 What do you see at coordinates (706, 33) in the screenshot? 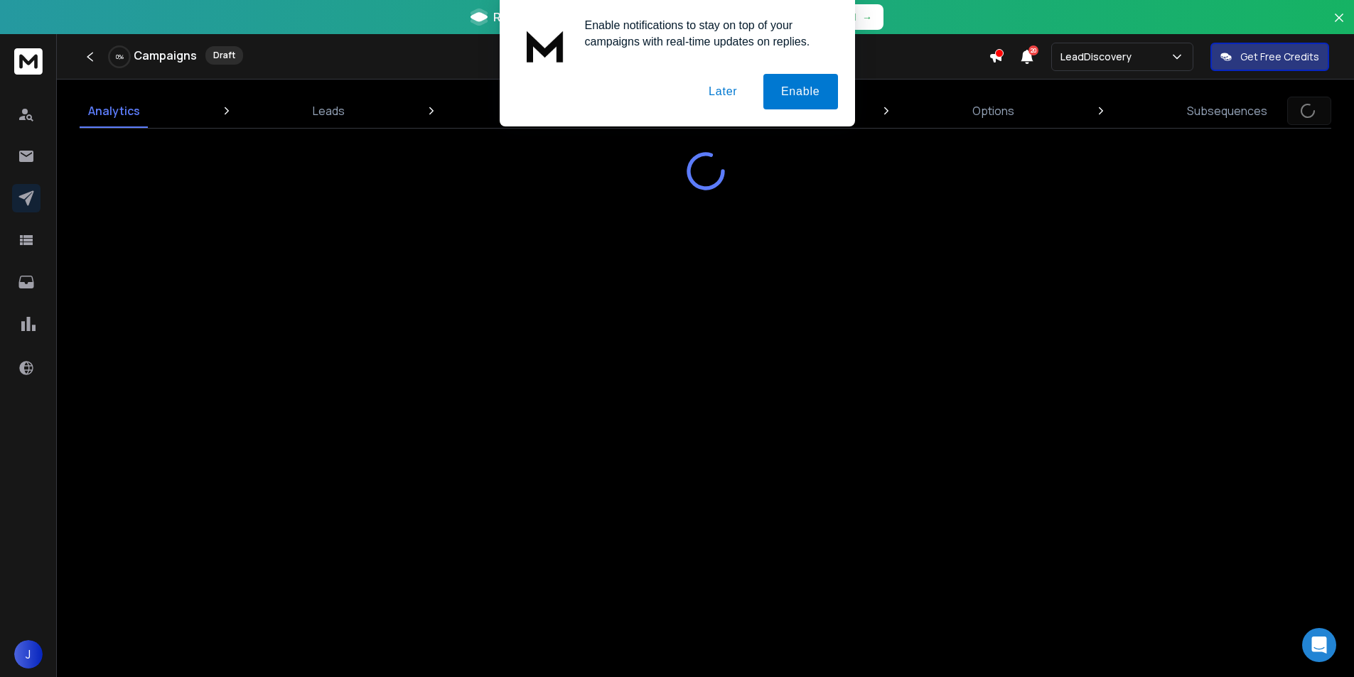
I see `div: Enable notifications to stay on top of your campaigns with real-time updates on replies.` at bounding box center [706, 33].